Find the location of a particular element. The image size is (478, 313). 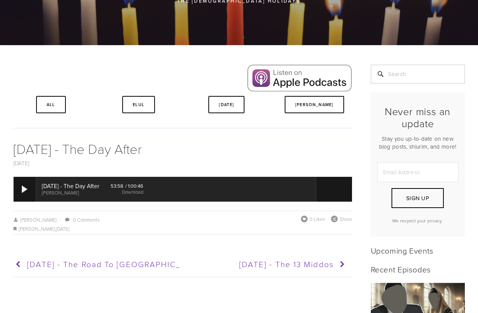

input: Email Address is located at coordinates (418, 172).